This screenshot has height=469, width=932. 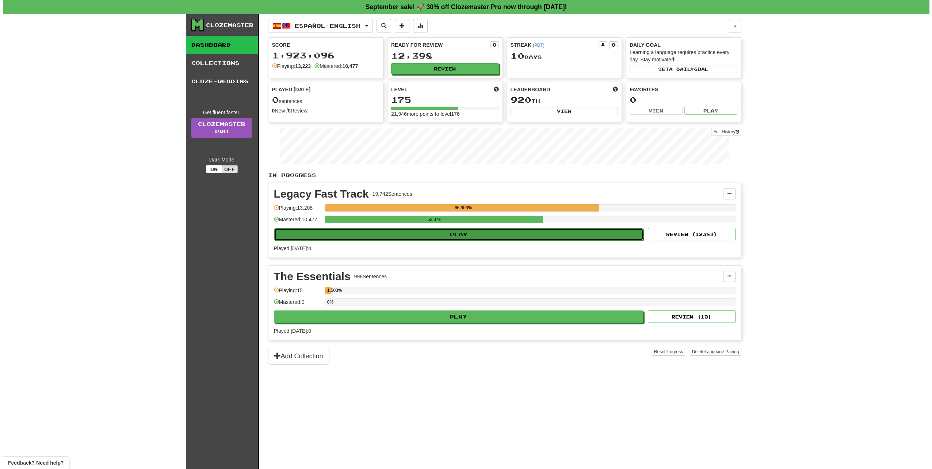 What do you see at coordinates (326, 290) in the screenshot?
I see `div: 1.503%` at bounding box center [326, 290].